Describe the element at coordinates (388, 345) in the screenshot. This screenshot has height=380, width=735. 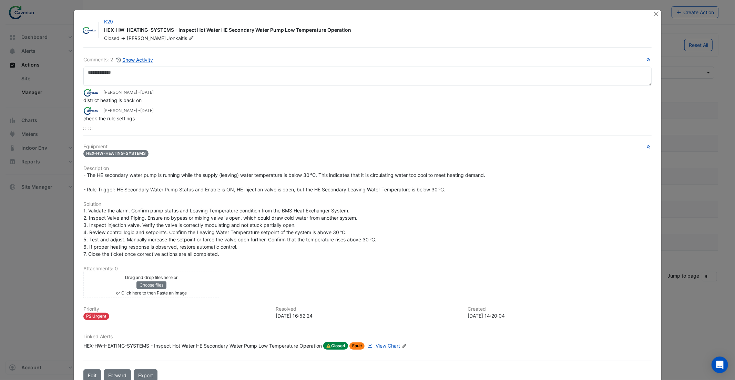
I see `span: View Chart` at that location.